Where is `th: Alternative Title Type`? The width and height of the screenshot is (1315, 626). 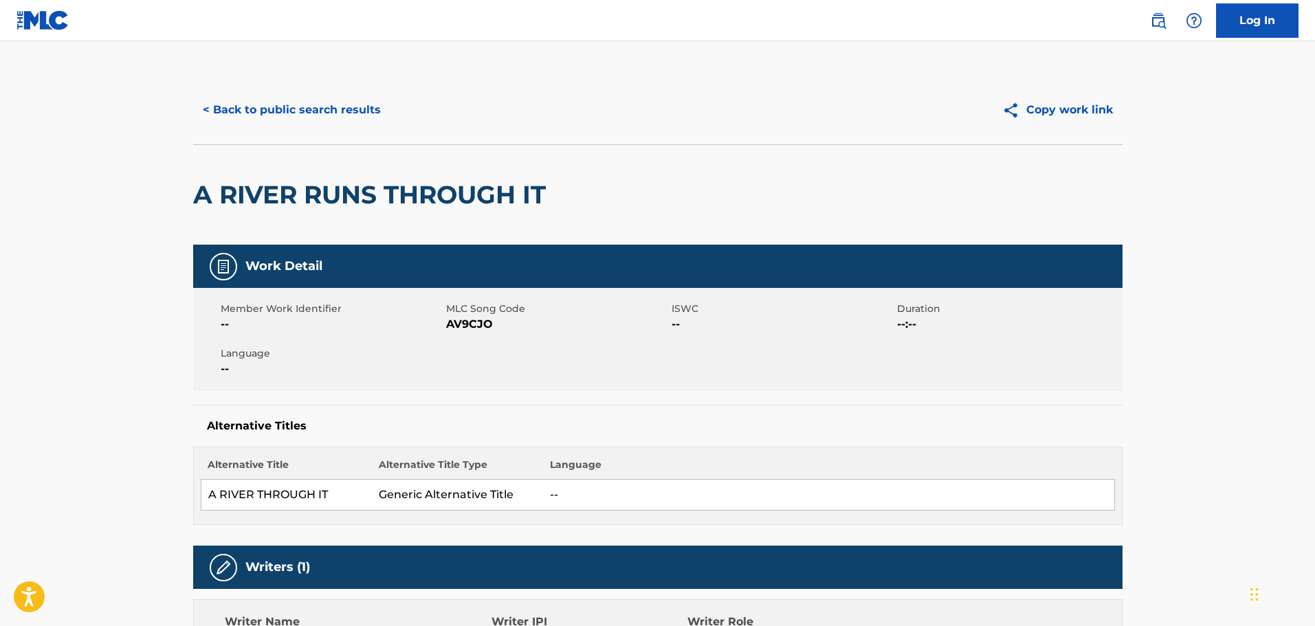 th: Alternative Title Type is located at coordinates (457, 469).